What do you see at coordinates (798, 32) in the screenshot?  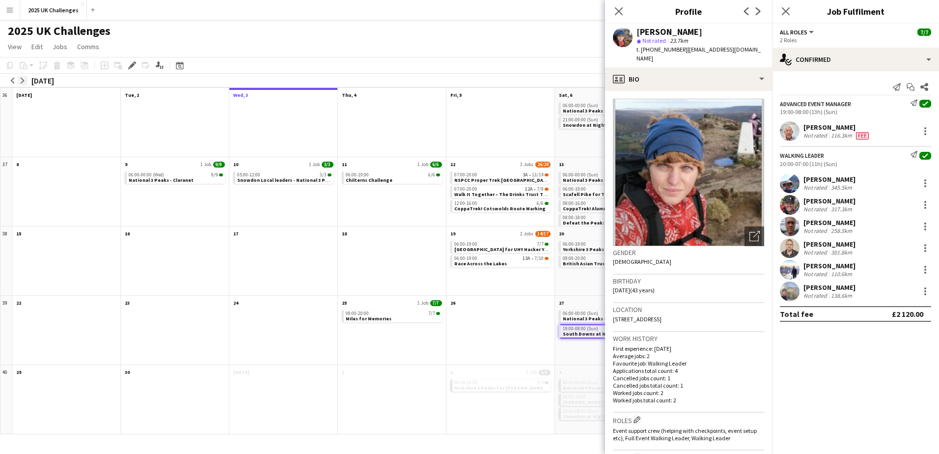 I see `button: All roles` at bounding box center [798, 32].